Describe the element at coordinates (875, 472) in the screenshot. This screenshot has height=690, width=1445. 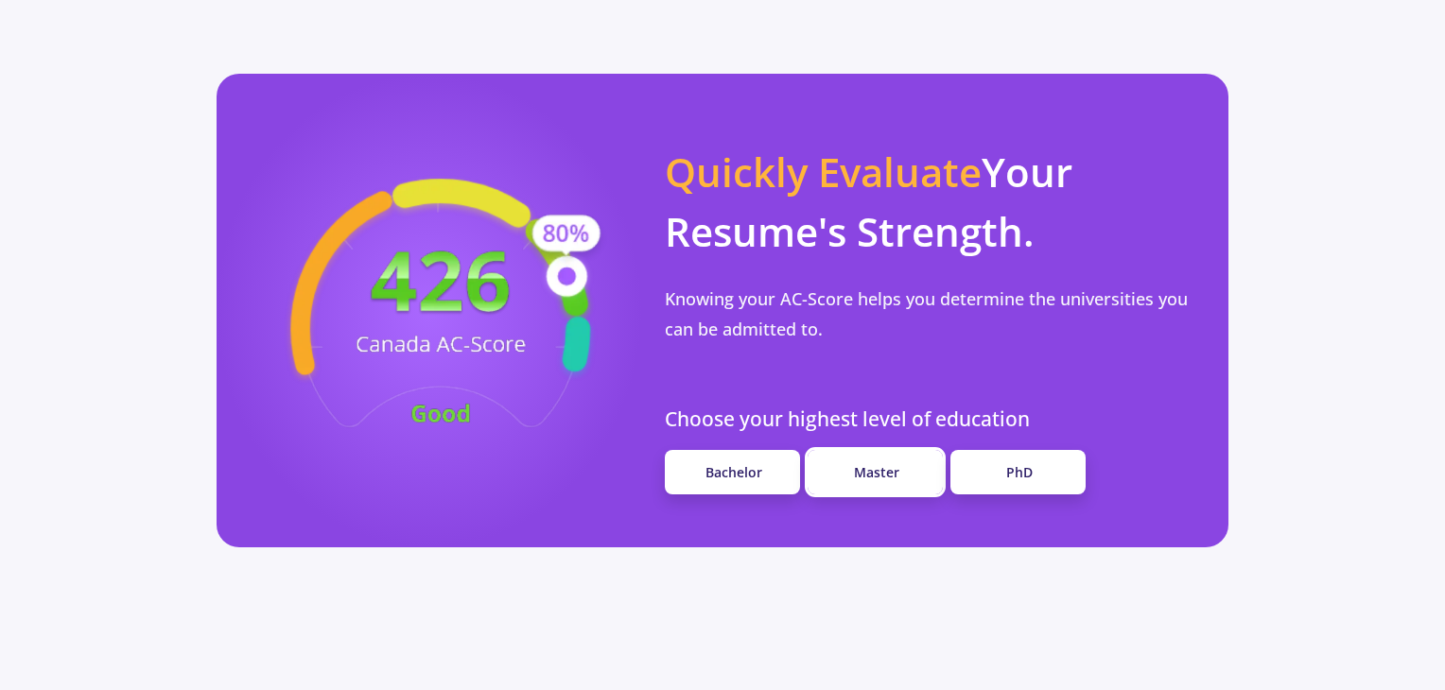
I see `a: Master` at that location.